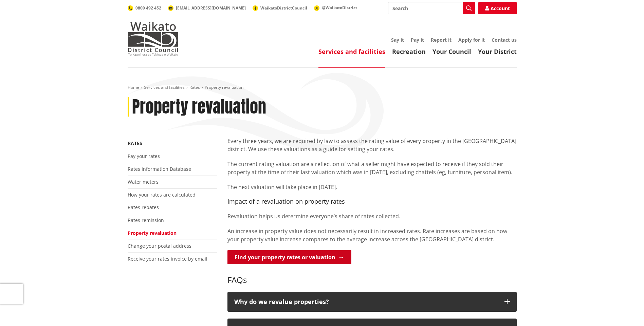 This screenshot has height=326, width=644. I want to click on h3: FAQs, so click(372, 276).